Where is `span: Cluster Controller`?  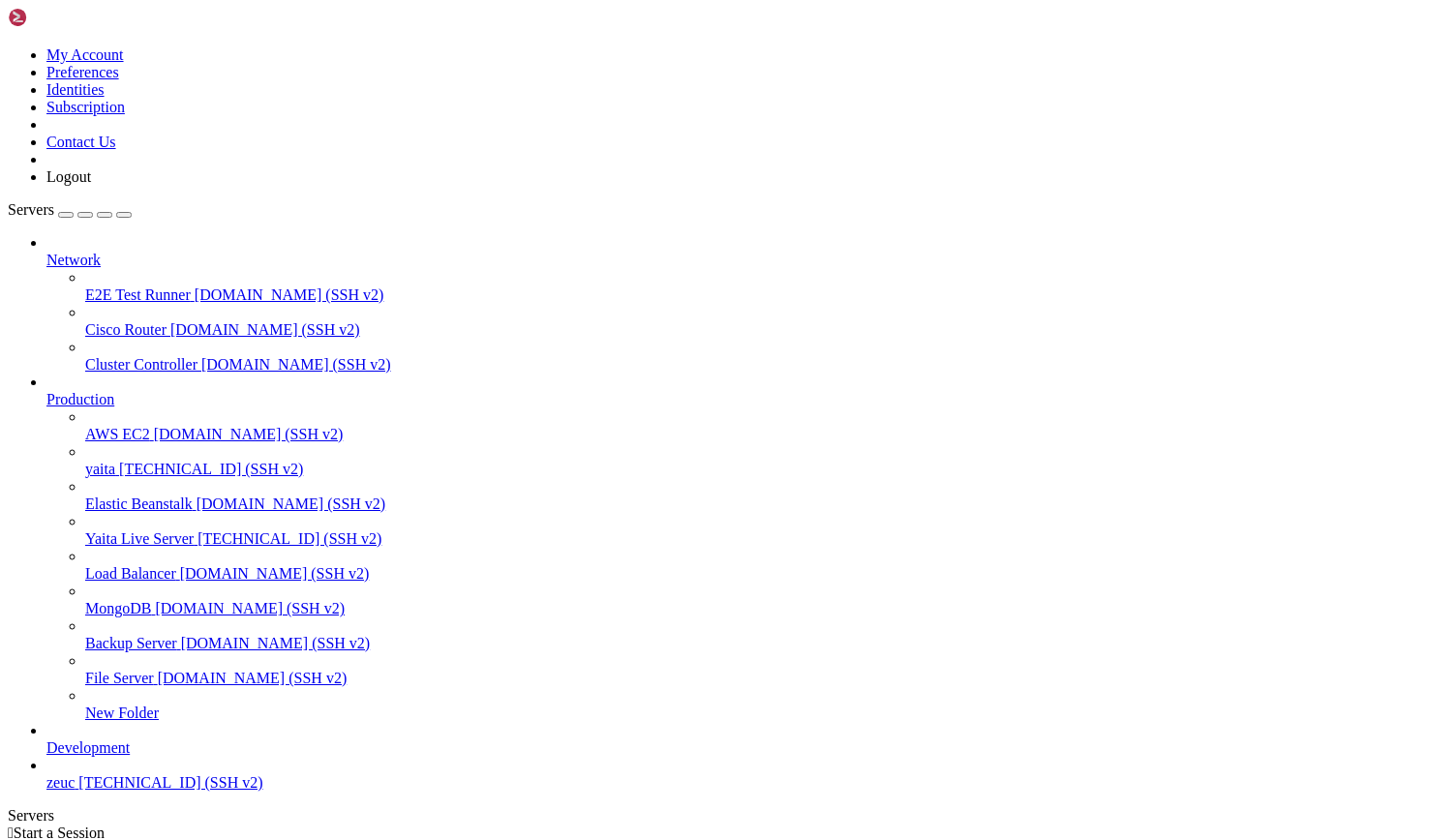
span: Cluster Controller is located at coordinates (141, 364).